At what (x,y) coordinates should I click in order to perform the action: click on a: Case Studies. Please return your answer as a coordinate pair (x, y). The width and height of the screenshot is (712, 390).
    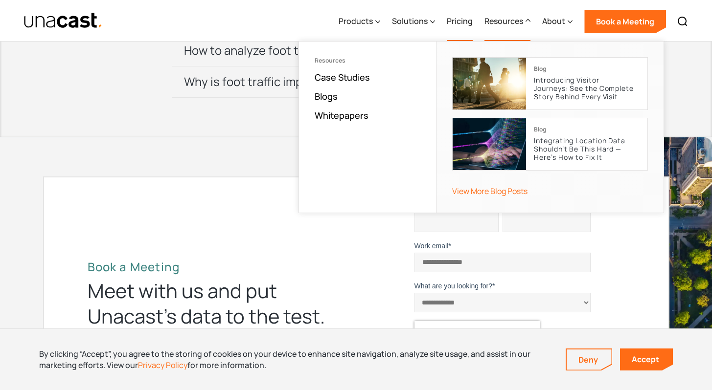
    Looking at the image, I should click on (342, 77).